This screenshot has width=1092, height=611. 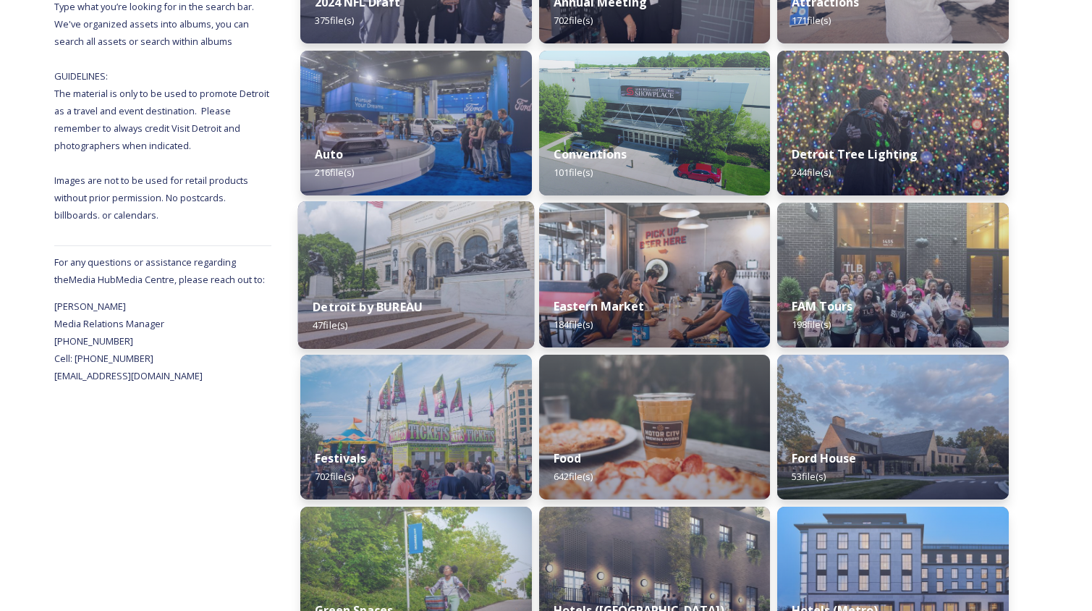 What do you see at coordinates (811, 172) in the screenshot?
I see `span: 244 file(s)` at bounding box center [811, 172].